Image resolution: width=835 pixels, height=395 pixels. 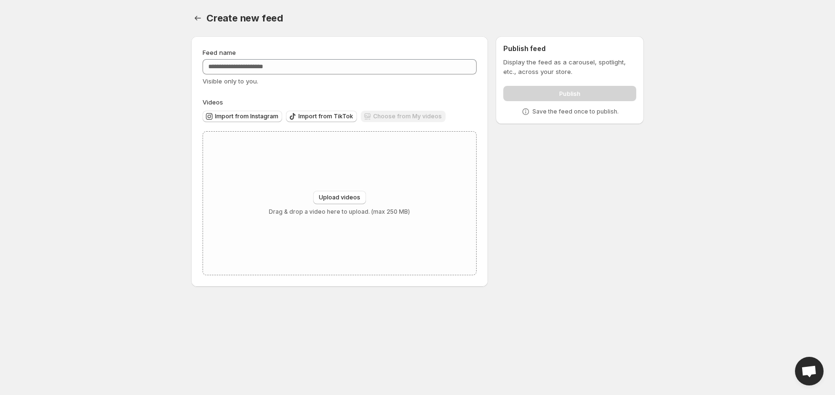 I want to click on p: Drag & drop a video here to upload. (max 250 MB), so click(x=339, y=212).